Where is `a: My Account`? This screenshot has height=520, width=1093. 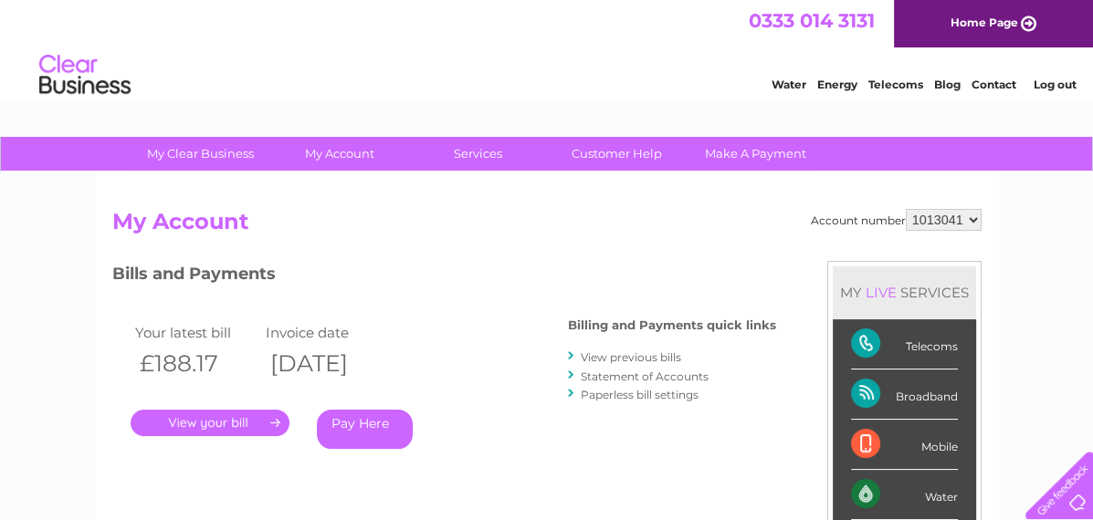 a: My Account is located at coordinates (339, 153).